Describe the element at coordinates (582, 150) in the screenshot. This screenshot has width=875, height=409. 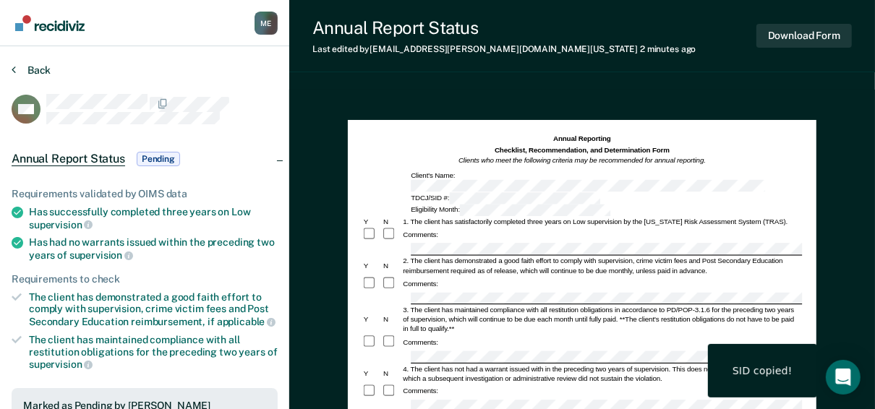
I see `strong: Checklist, Recommendation, and Determination Form` at that location.